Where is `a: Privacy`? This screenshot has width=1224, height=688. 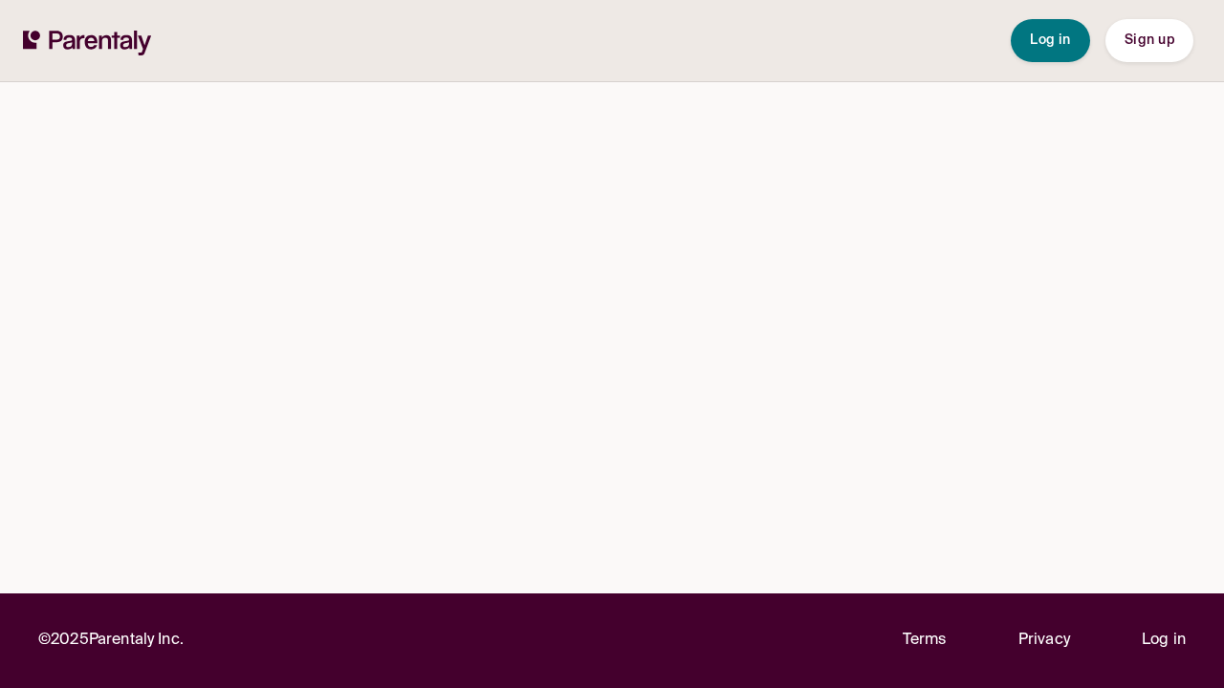 a: Privacy is located at coordinates (1044, 641).